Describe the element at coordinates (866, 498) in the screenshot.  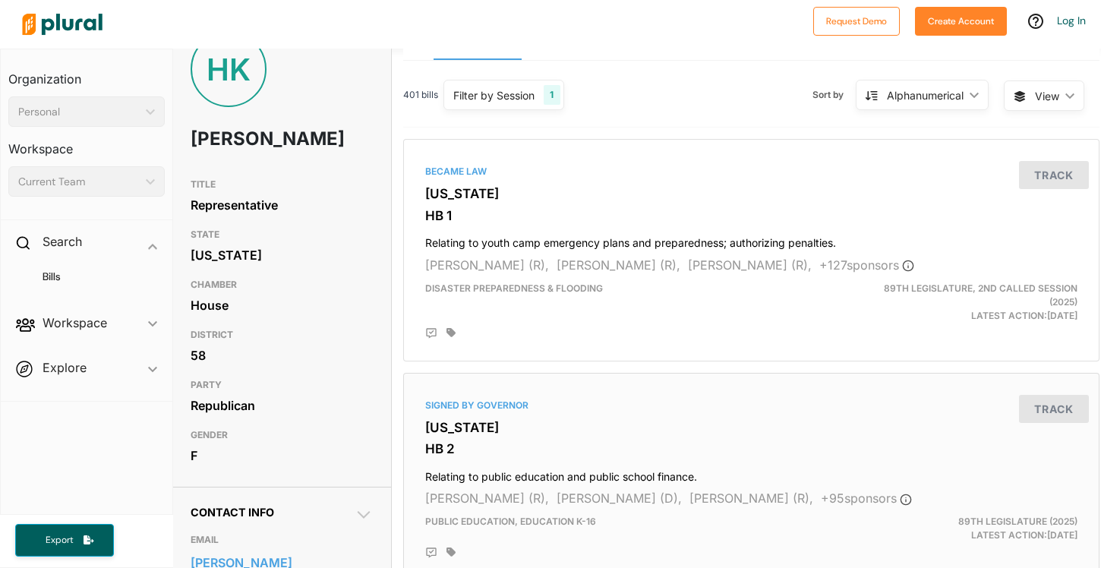
I see `span: + 95 sponsor s` at that location.